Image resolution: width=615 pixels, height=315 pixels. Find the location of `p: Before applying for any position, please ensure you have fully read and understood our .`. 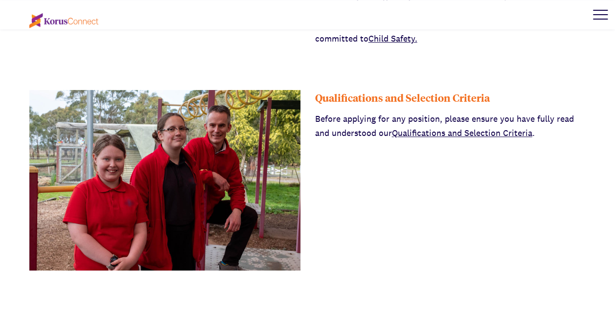

p: Before applying for any position, please ensure you have fully read and understood our . is located at coordinates (451, 126).